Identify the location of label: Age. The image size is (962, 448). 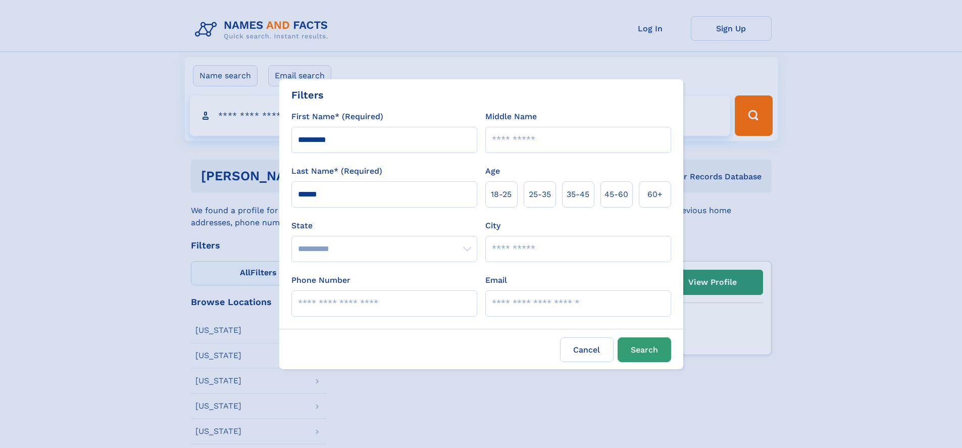
(492, 171).